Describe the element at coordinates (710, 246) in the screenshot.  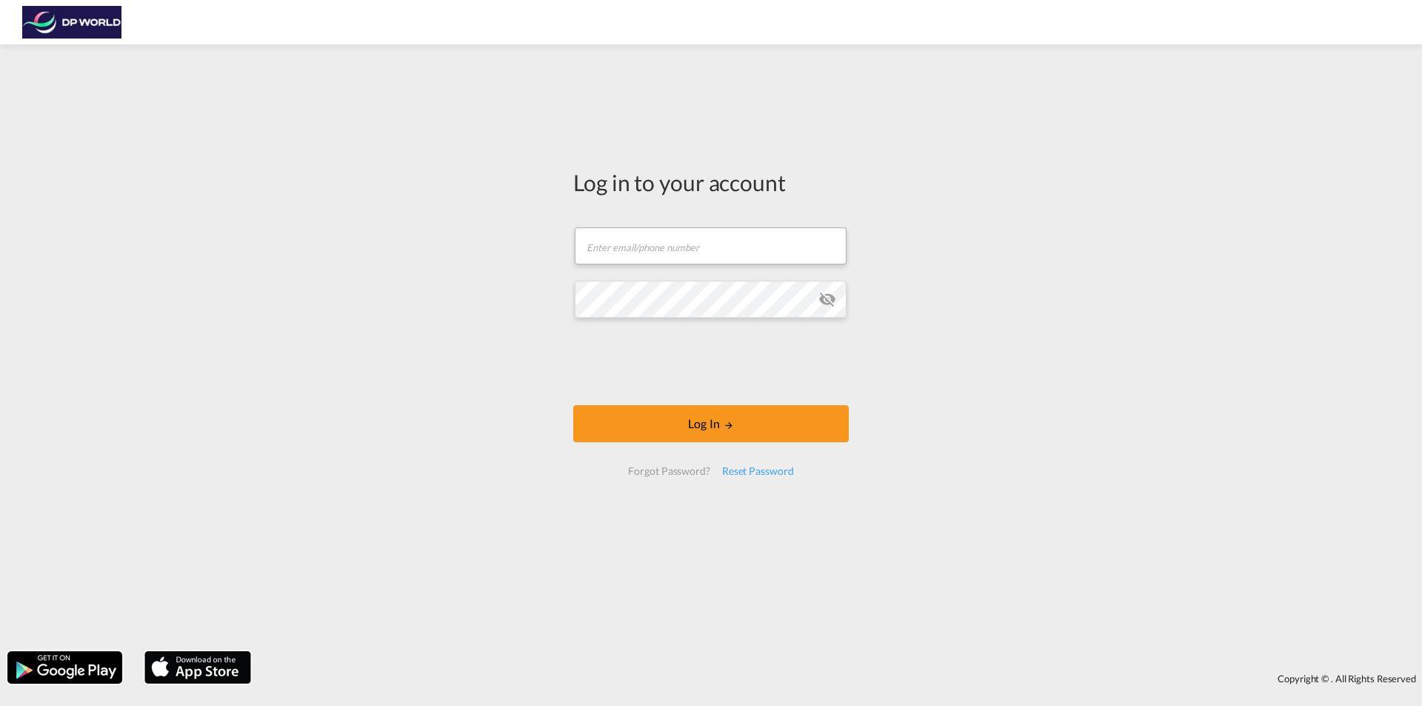
I see `input: Enter email/phone number` at that location.